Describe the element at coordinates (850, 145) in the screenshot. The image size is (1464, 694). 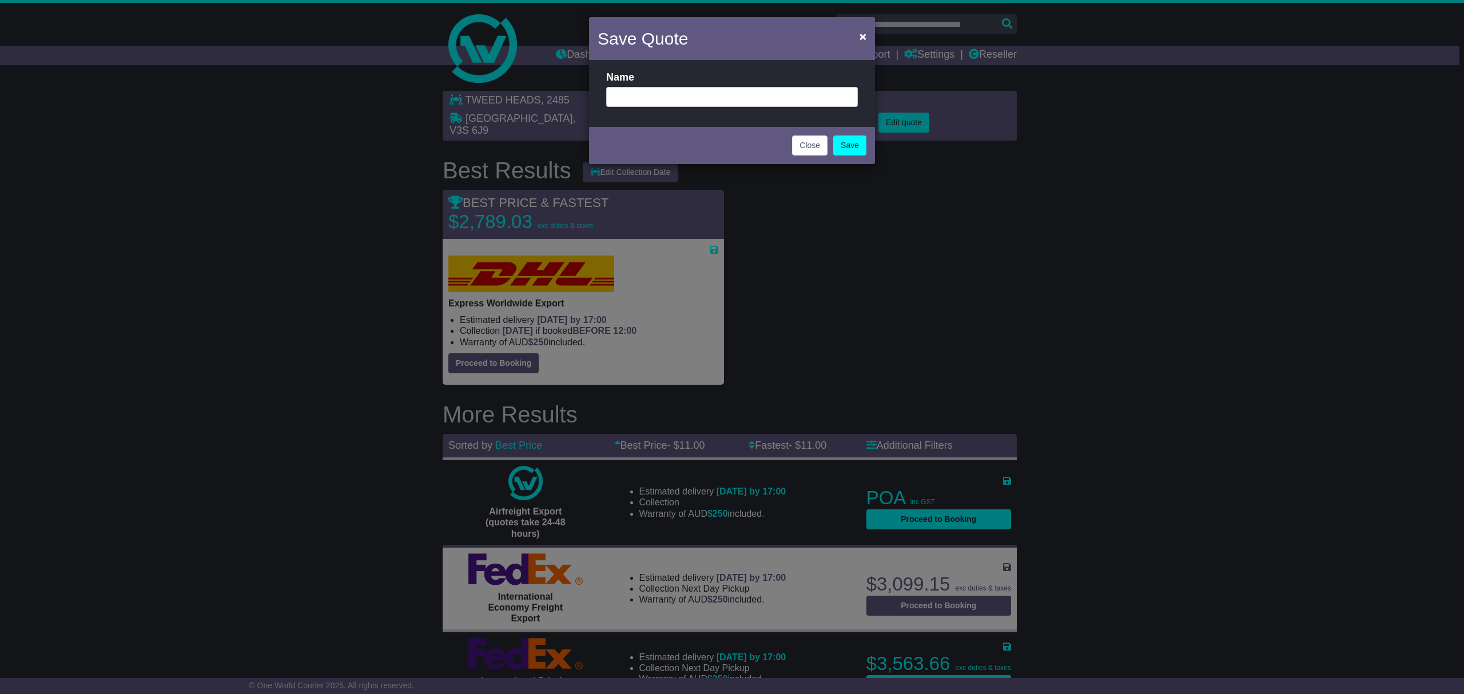
I see `a: Save` at that location.